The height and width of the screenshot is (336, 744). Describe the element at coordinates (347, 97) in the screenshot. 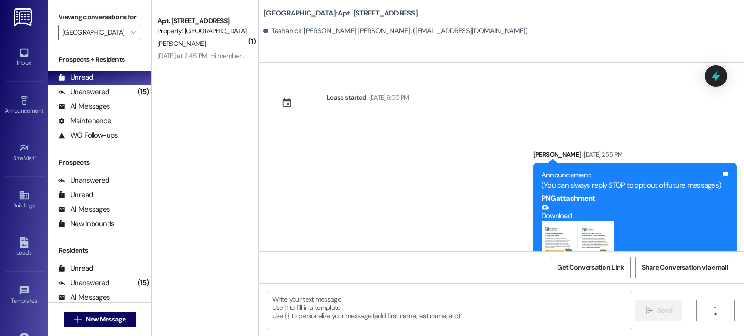

I see `div: Lease started` at that location.